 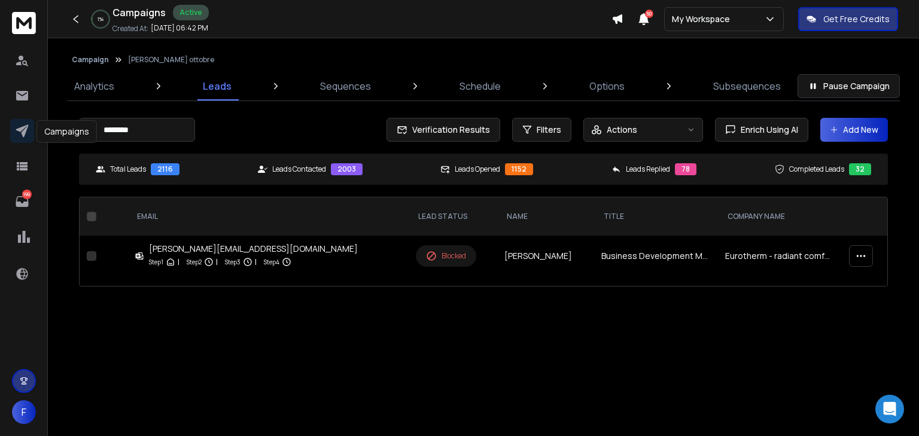 What do you see at coordinates (272, 262) in the screenshot?
I see `p: Step 4` at bounding box center [272, 262].